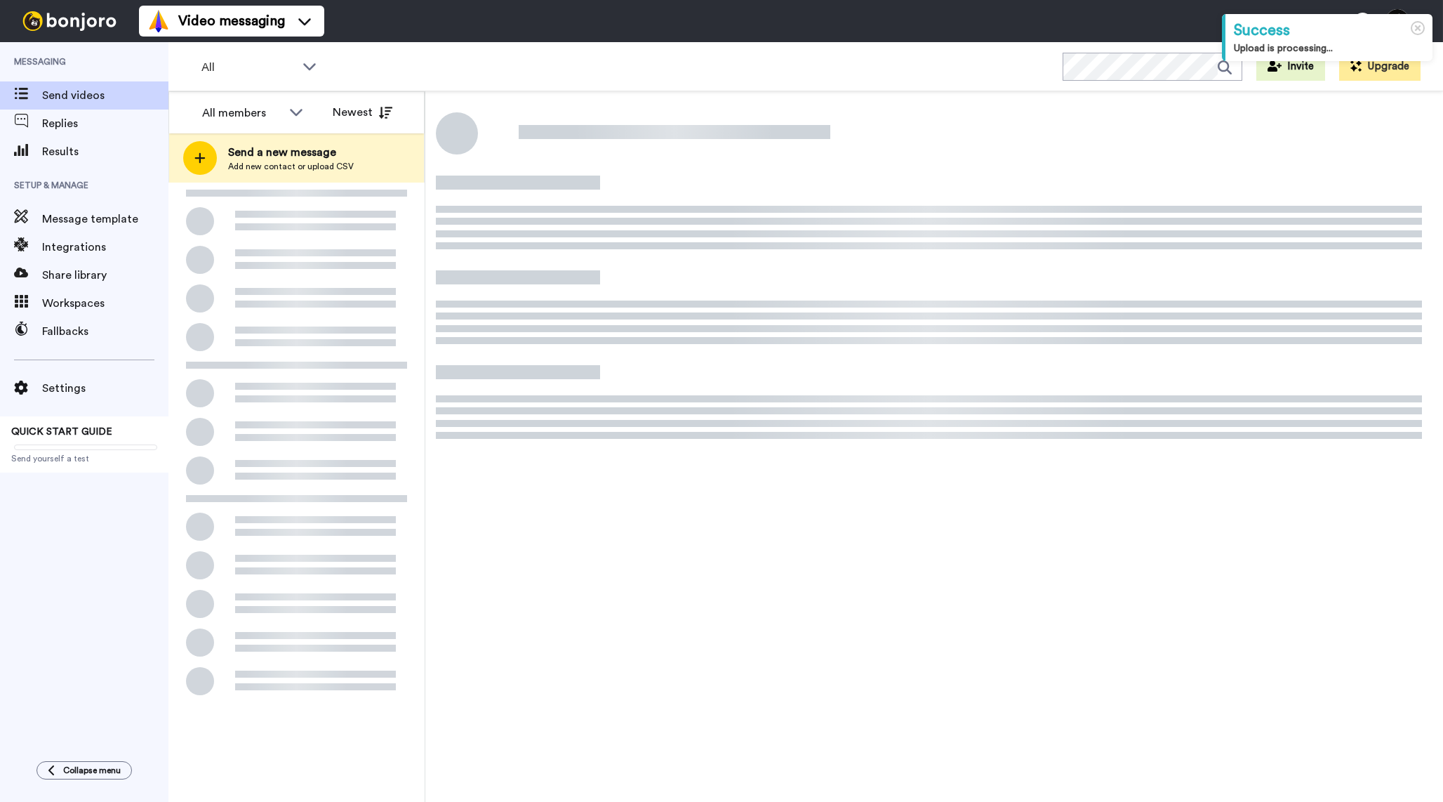  Describe the element at coordinates (1380, 67) in the screenshot. I see `button: Upgrade` at that location.